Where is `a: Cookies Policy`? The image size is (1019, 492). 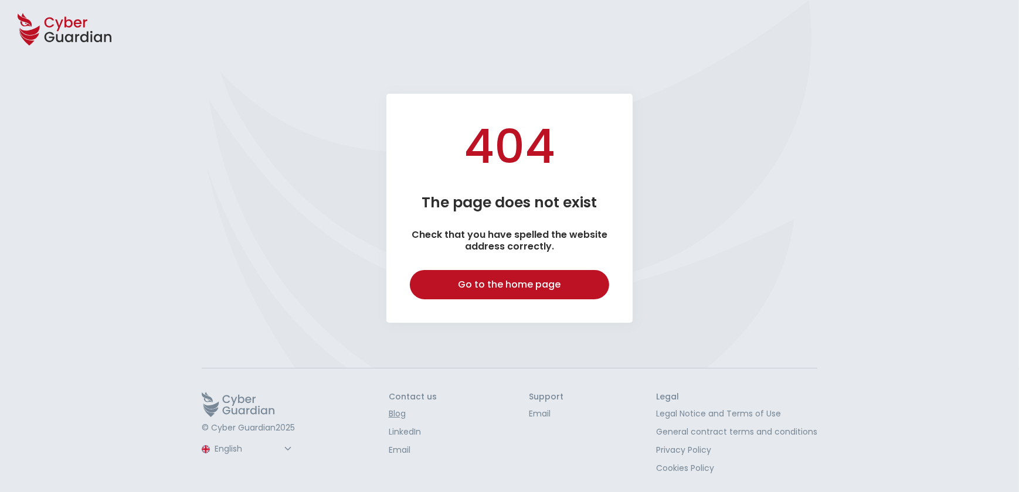
a: Cookies Policy is located at coordinates (736, 468).